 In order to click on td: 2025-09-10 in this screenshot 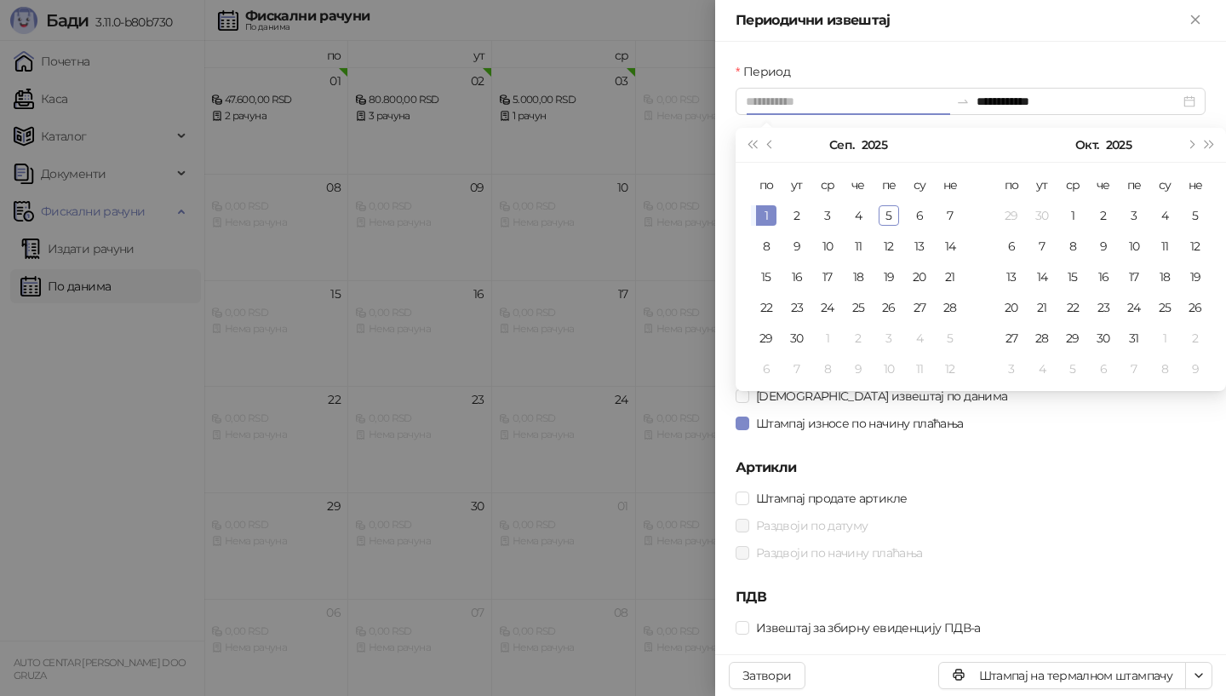, I will do `click(827, 246)`.